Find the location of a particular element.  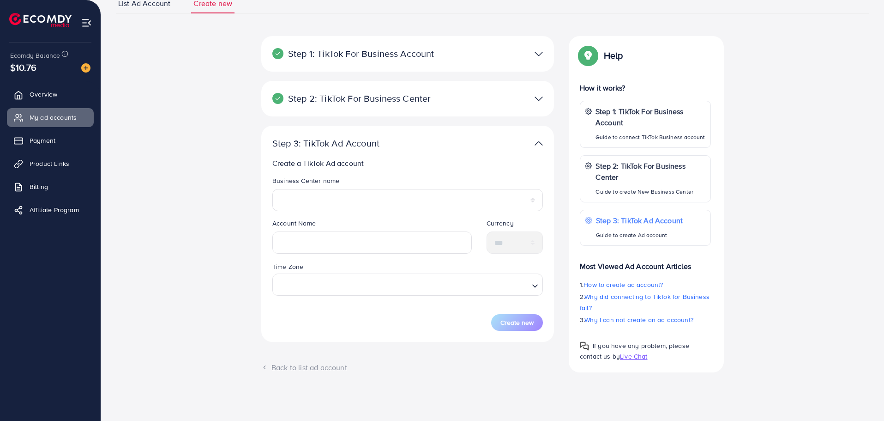

span: Billing is located at coordinates (39, 187).